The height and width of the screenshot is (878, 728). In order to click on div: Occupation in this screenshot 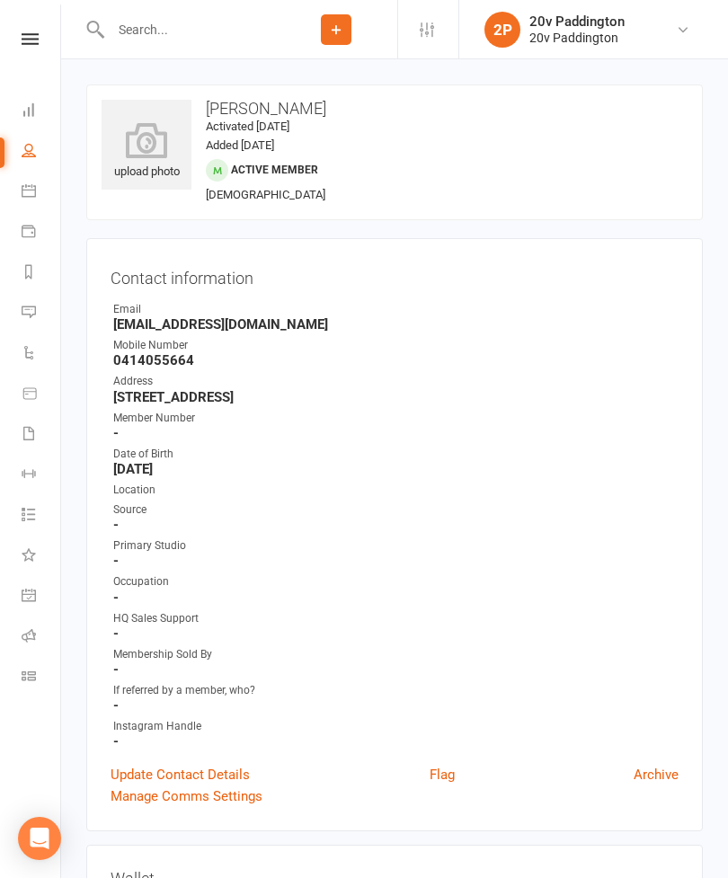, I will do `click(395, 581)`.